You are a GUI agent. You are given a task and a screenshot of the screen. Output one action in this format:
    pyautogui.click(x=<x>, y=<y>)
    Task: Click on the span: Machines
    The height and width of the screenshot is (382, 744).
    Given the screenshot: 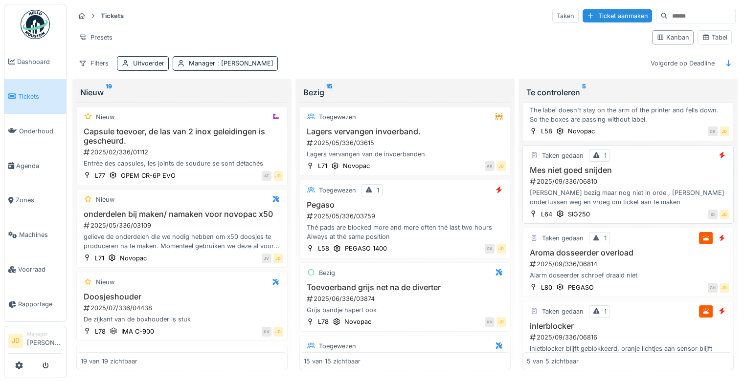 What is the action you would take?
    pyautogui.click(x=41, y=235)
    